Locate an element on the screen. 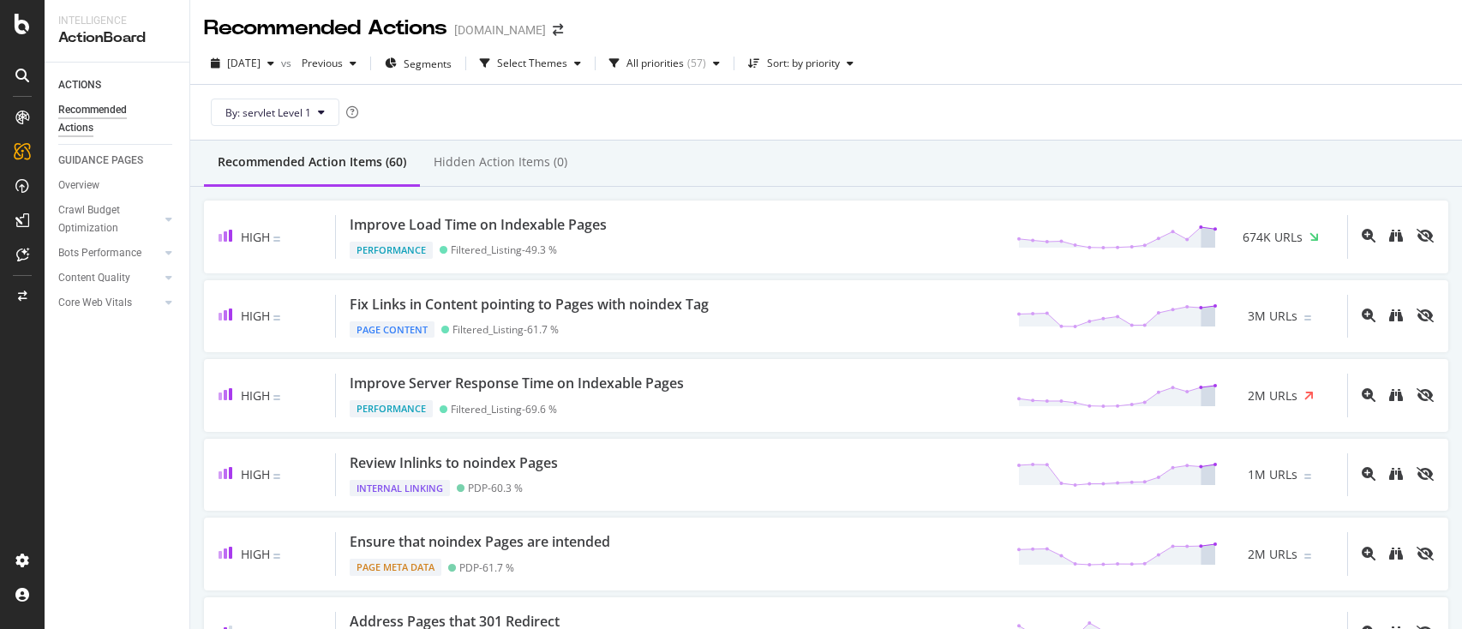 This screenshot has height=629, width=1462. div: Hidden Action Items (0) is located at coordinates (500, 162).